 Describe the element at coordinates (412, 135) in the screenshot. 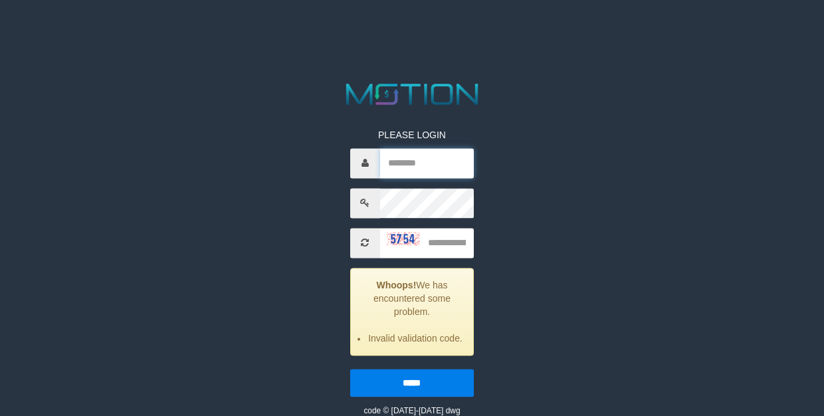

I see `p: PLEASE LOGIN` at that location.